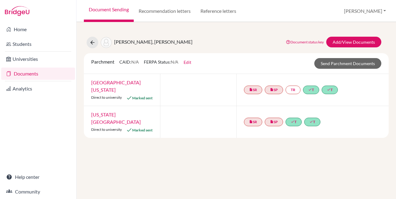 This screenshot has width=396, height=199. What do you see at coordinates (293, 90) in the screenshot?
I see `a: TR` at bounding box center [293, 90].